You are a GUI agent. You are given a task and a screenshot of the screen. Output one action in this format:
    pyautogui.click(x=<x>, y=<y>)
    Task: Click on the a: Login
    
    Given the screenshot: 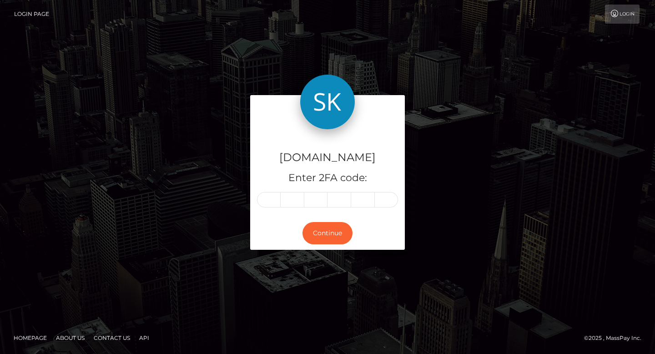 What is the action you would take?
    pyautogui.click(x=622, y=14)
    